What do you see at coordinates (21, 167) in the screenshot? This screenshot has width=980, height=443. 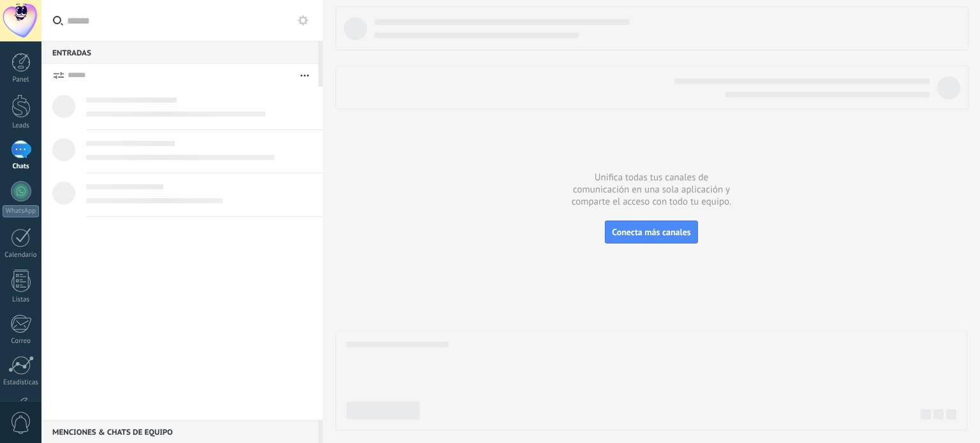 I see `div: Chats` at bounding box center [21, 167].